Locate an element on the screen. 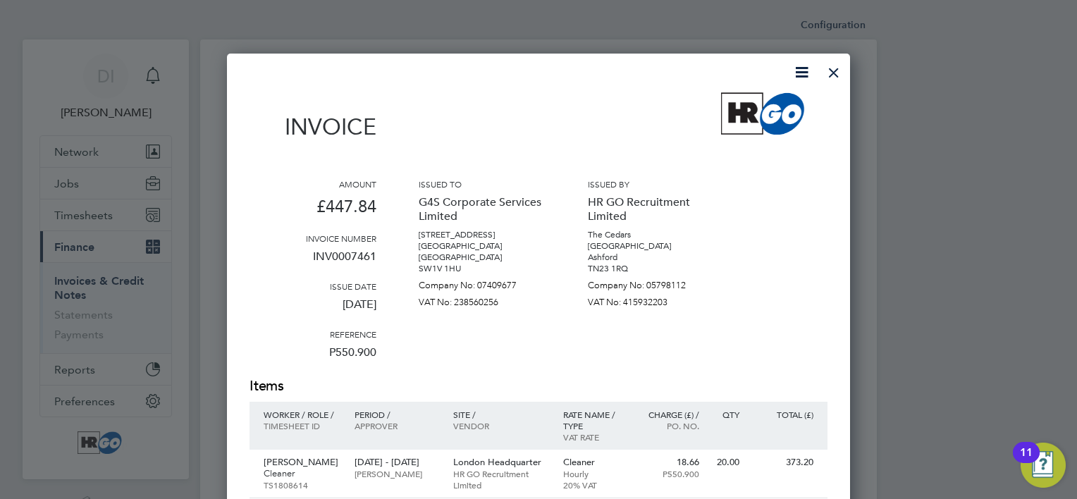  h3: Reference is located at coordinates (313, 334).